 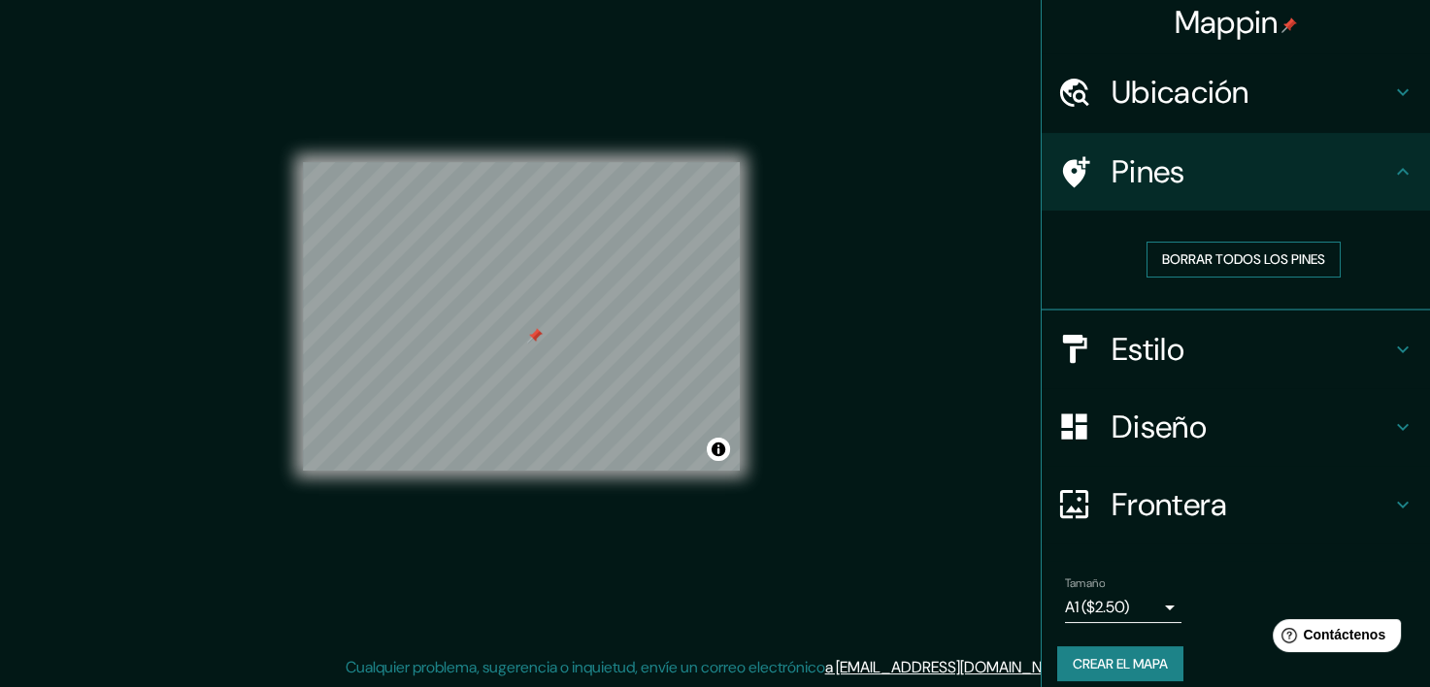 What do you see at coordinates (1251, 427) in the screenshot?
I see `h4: Diseño` at bounding box center [1251, 427].